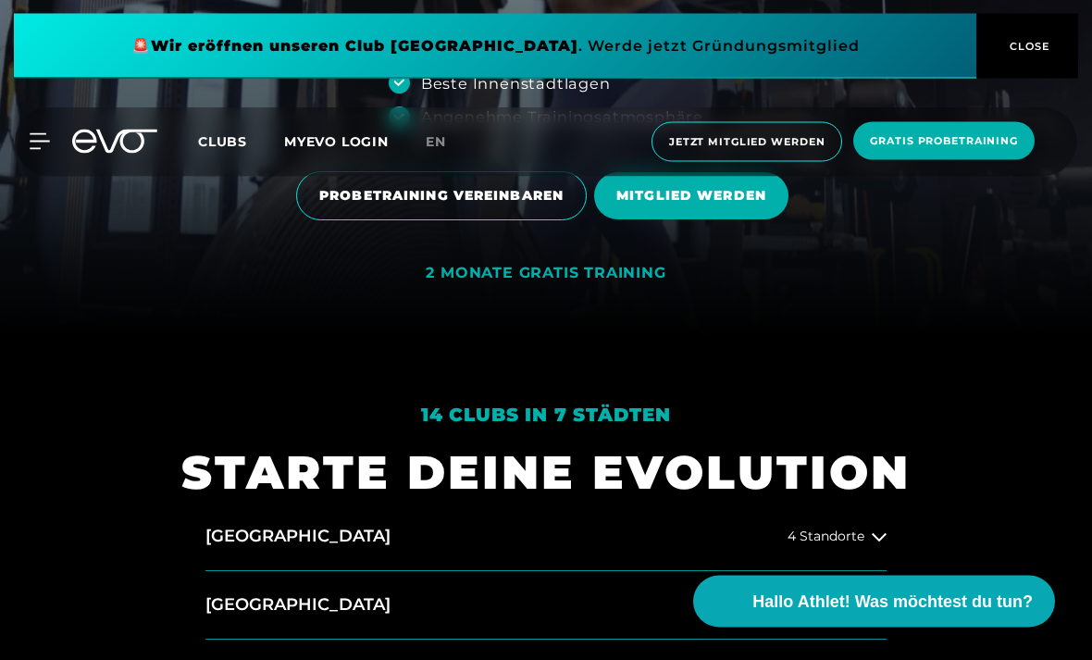  I want to click on span: en, so click(436, 142).